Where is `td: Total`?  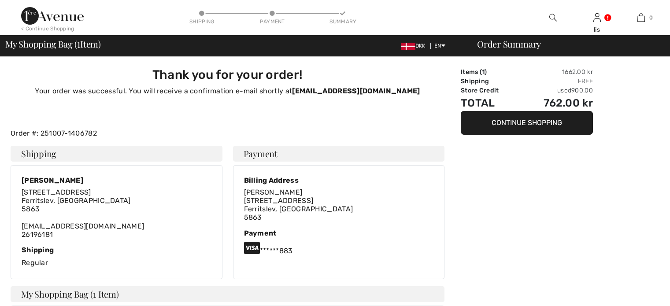
td: Total is located at coordinates (489, 103).